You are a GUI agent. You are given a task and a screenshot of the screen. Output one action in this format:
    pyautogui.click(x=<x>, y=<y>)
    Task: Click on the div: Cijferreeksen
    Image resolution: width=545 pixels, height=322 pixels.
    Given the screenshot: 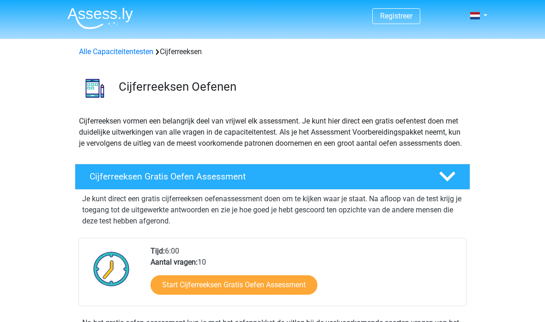 What is the action you would take?
    pyautogui.click(x=273, y=52)
    